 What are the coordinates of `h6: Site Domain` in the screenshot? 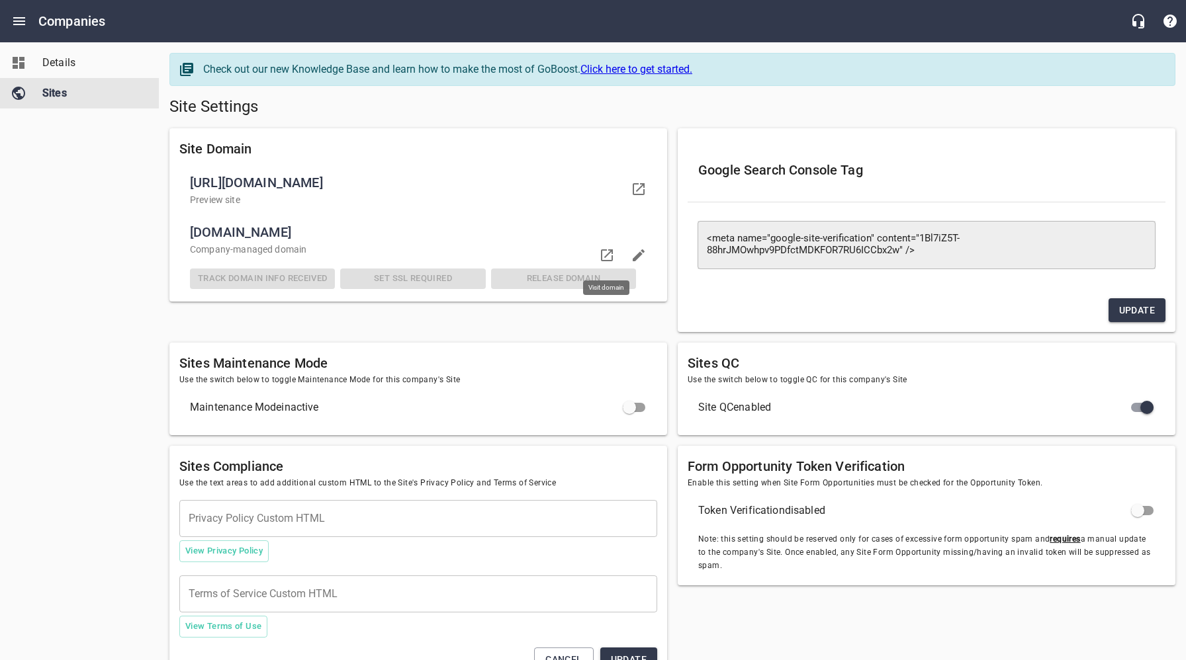 It's located at (418, 149).